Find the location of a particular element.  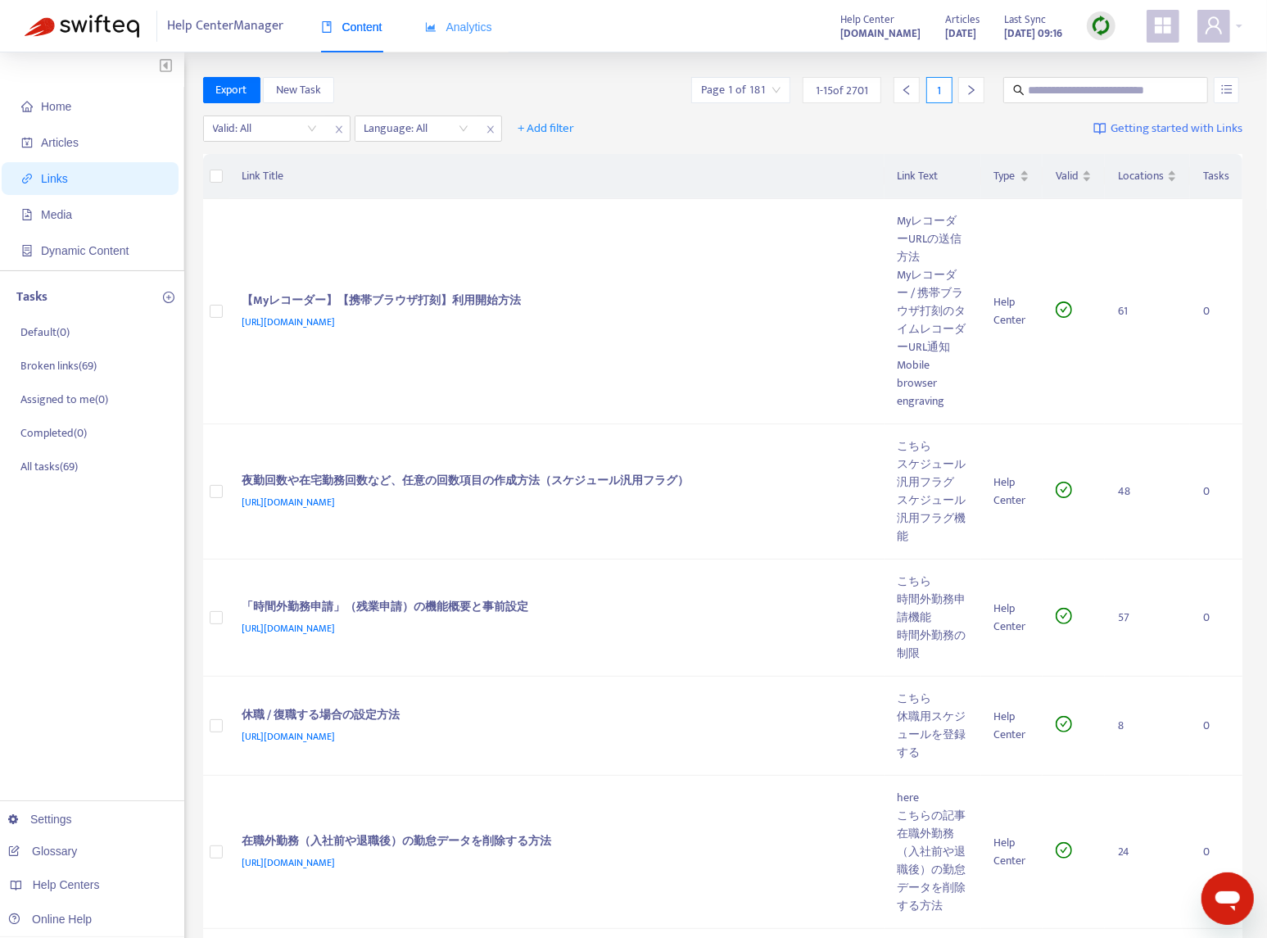

th: Type is located at coordinates (1011, 176).